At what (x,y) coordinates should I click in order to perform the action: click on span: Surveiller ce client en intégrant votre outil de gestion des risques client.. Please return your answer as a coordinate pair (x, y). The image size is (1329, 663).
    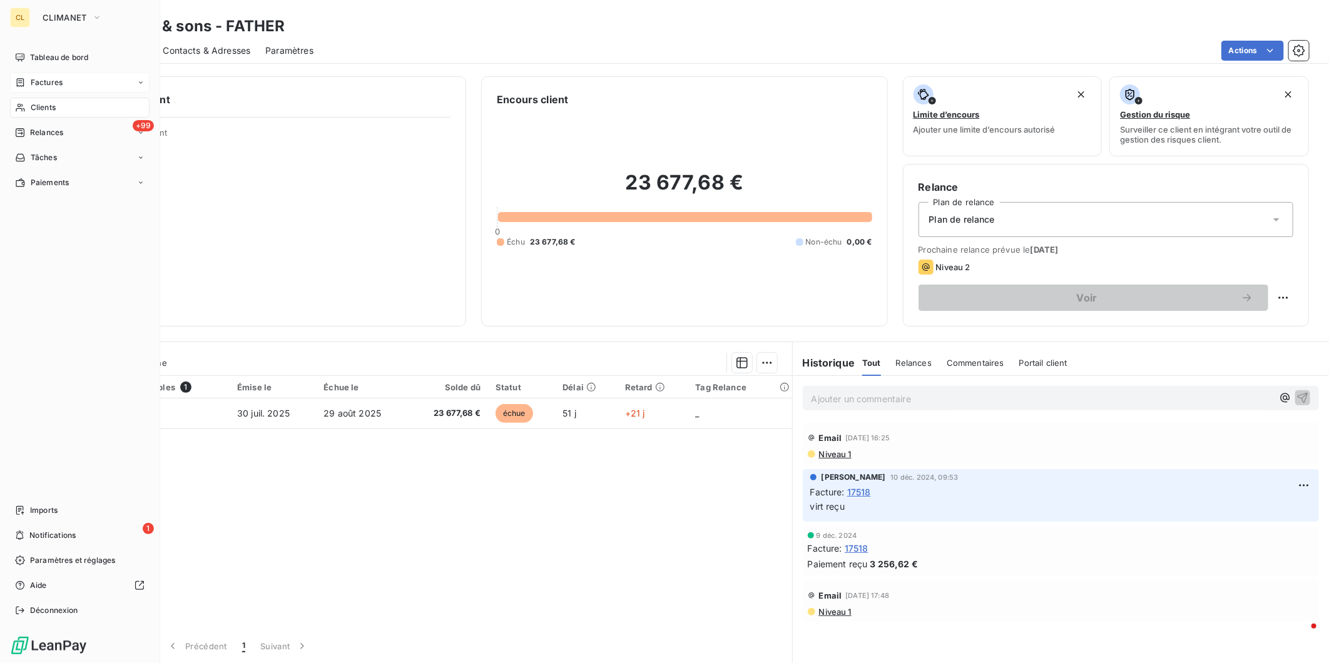
    Looking at the image, I should click on (1209, 135).